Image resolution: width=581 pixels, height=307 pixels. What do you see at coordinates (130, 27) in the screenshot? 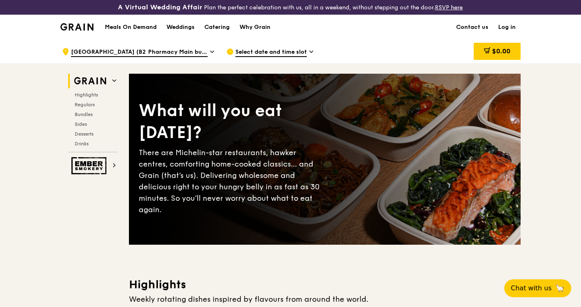
I see `h1: Meals On Demand` at bounding box center [130, 27].